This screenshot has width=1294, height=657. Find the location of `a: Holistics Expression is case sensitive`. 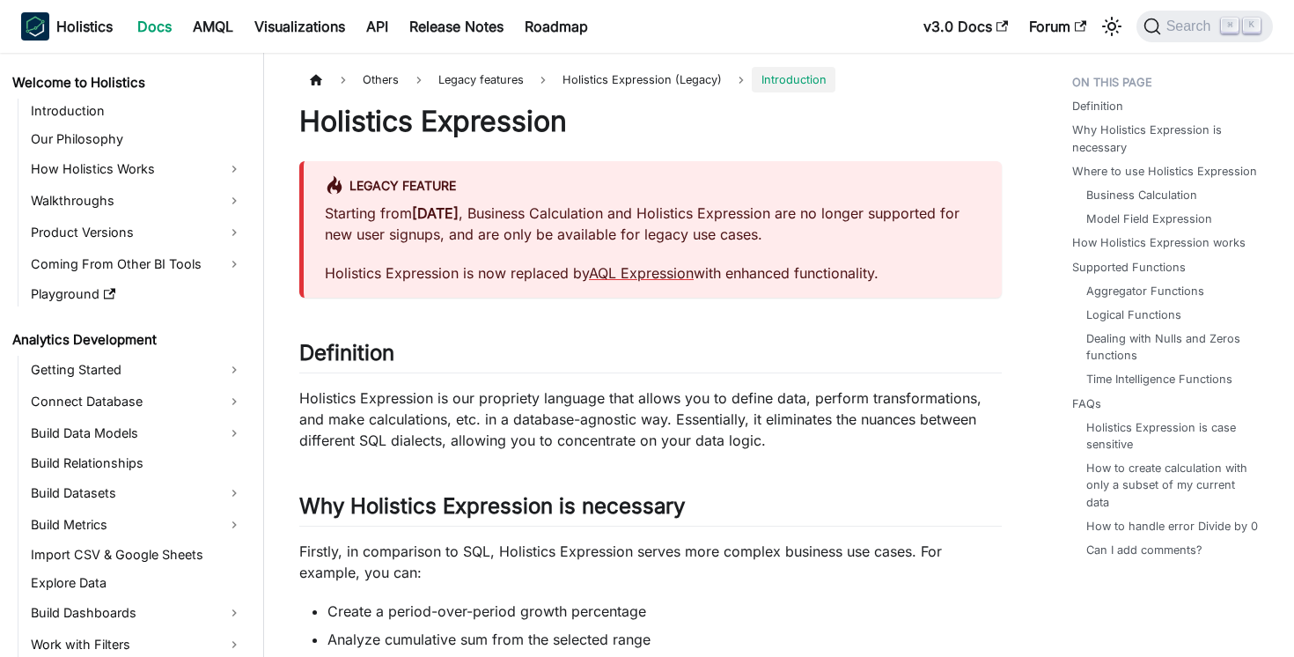

a: Holistics Expression is case sensitive is located at coordinates (1172, 436).